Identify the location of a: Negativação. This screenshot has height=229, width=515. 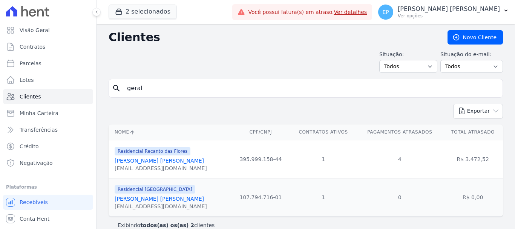
(48, 163).